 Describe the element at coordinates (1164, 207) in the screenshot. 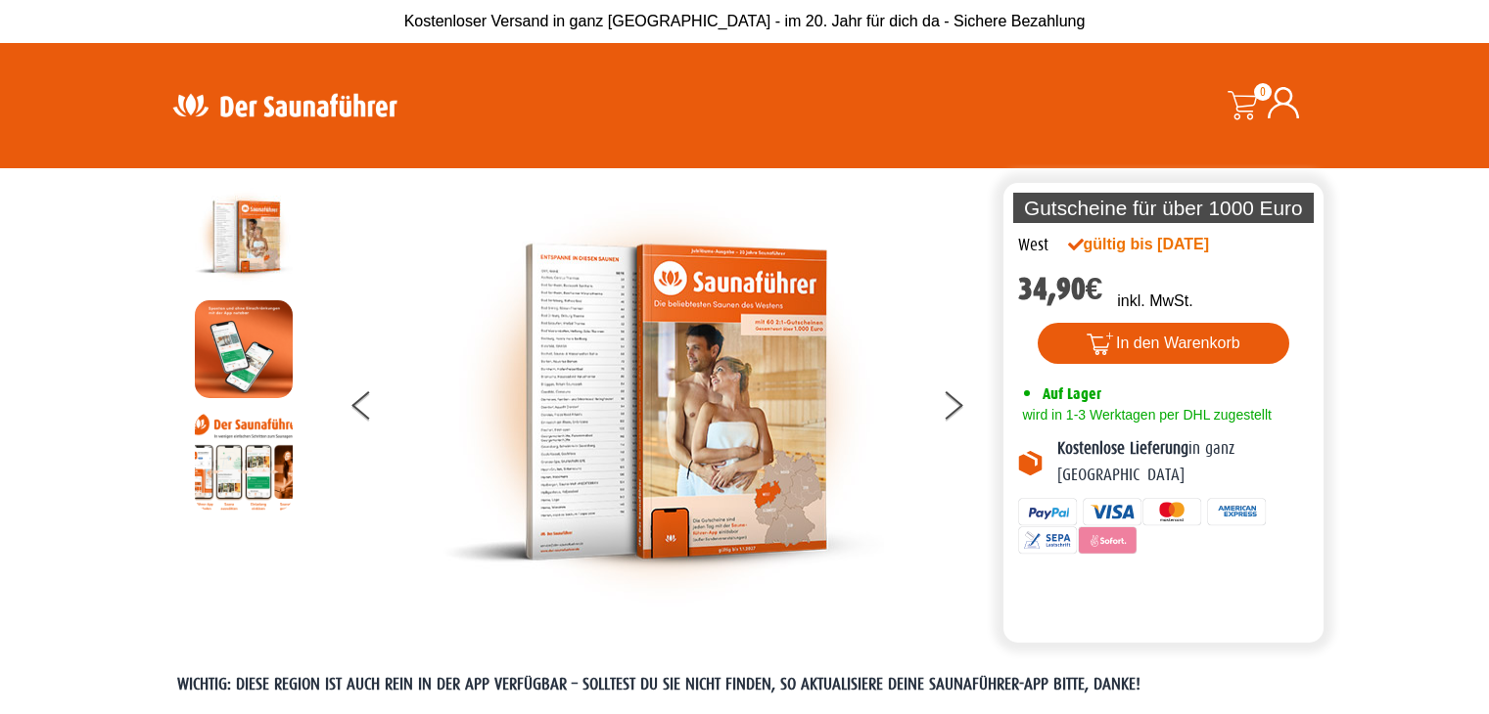

I see `p: Gutscheine für über 1000 Euro` at that location.